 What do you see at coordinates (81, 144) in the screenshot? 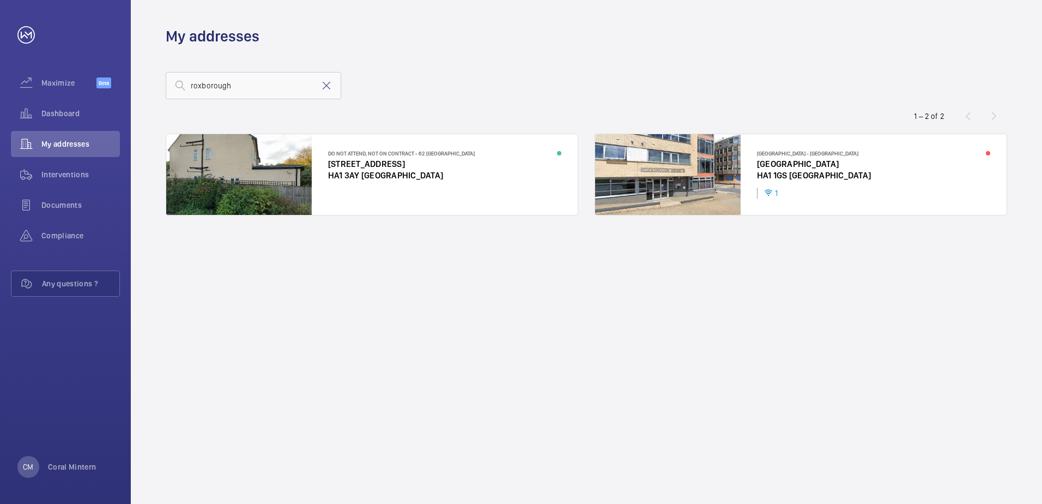
I see `span: My addresses` at bounding box center [81, 144].